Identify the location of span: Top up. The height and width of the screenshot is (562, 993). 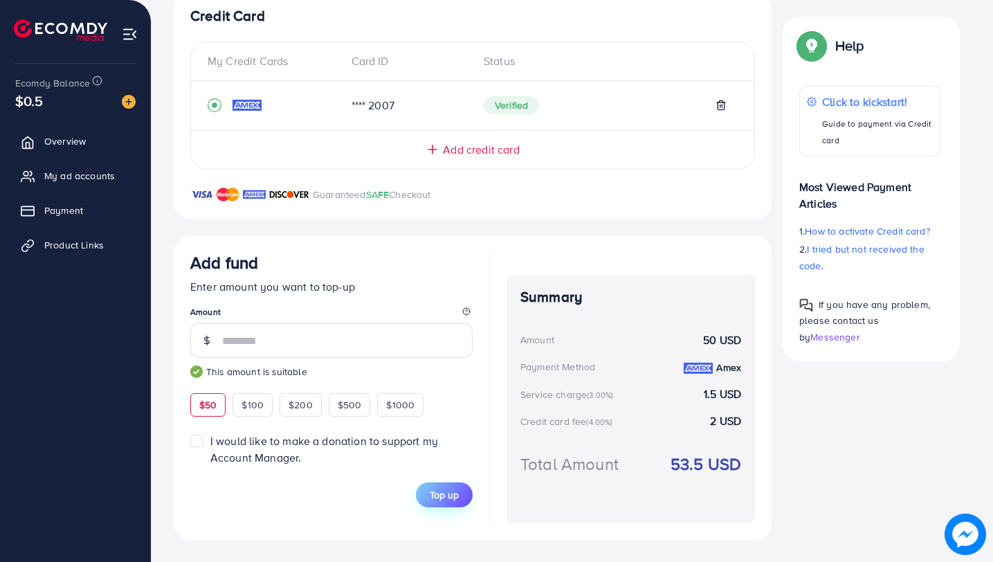
(444, 495).